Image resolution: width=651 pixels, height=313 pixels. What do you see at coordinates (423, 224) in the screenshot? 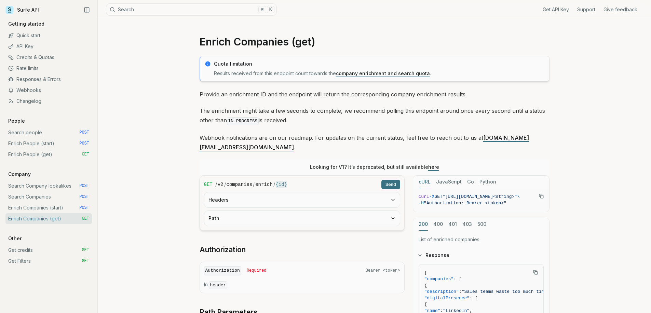
I see `button: 200` at bounding box center [423, 224].